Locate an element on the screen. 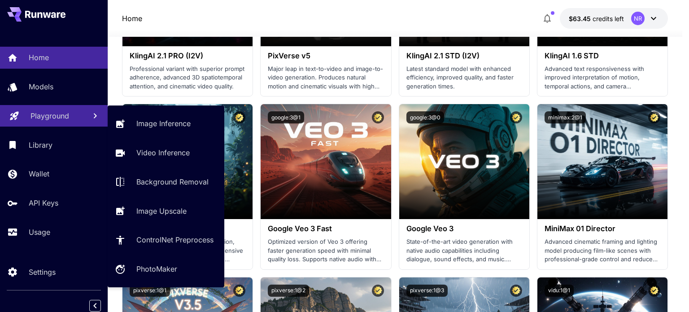 This screenshot has width=689, height=312. p: Models is located at coordinates (41, 87).